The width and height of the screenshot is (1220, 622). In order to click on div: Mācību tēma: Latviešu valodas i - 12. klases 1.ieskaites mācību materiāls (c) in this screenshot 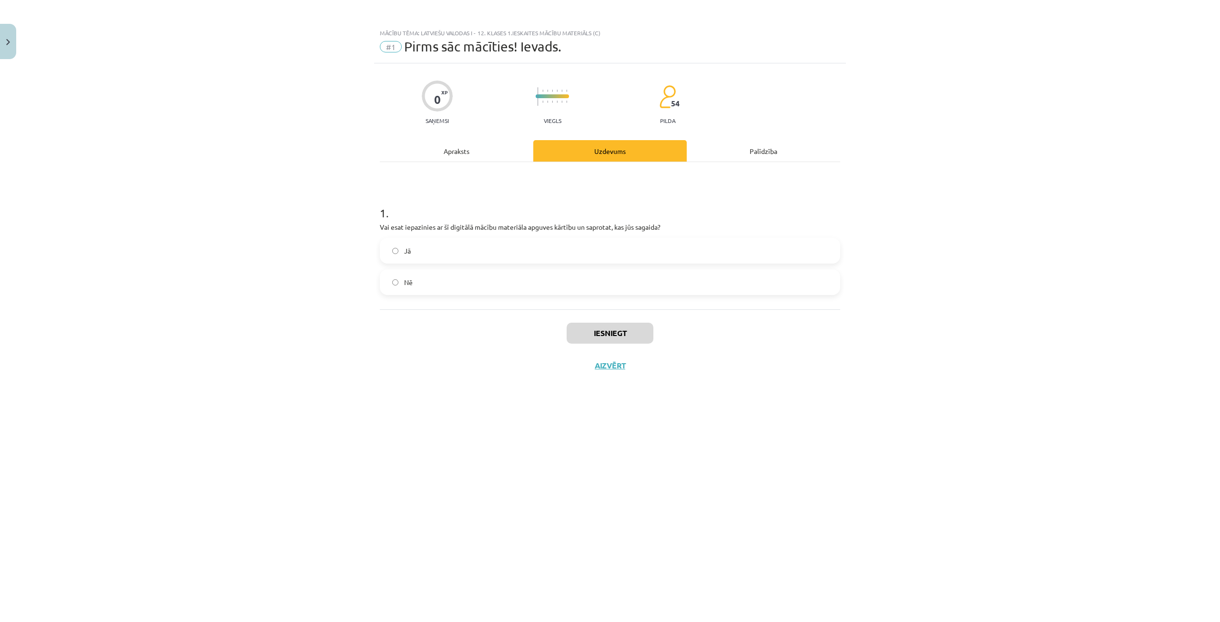, I will do `click(610, 33)`.